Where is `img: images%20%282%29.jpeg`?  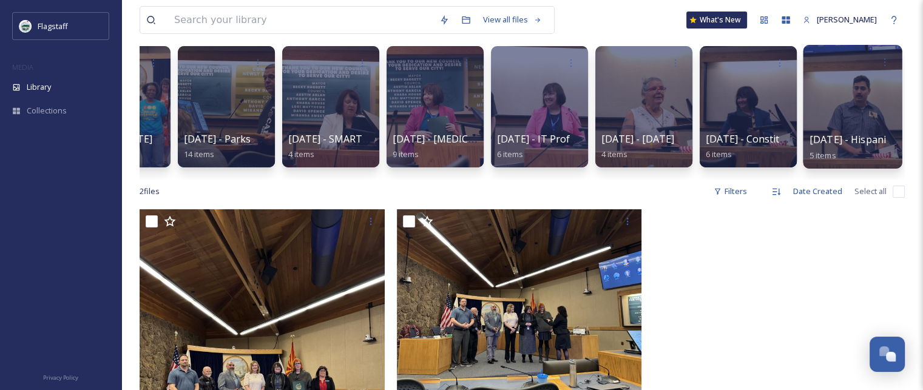 img: images%20%282%29.jpeg is located at coordinates (25, 26).